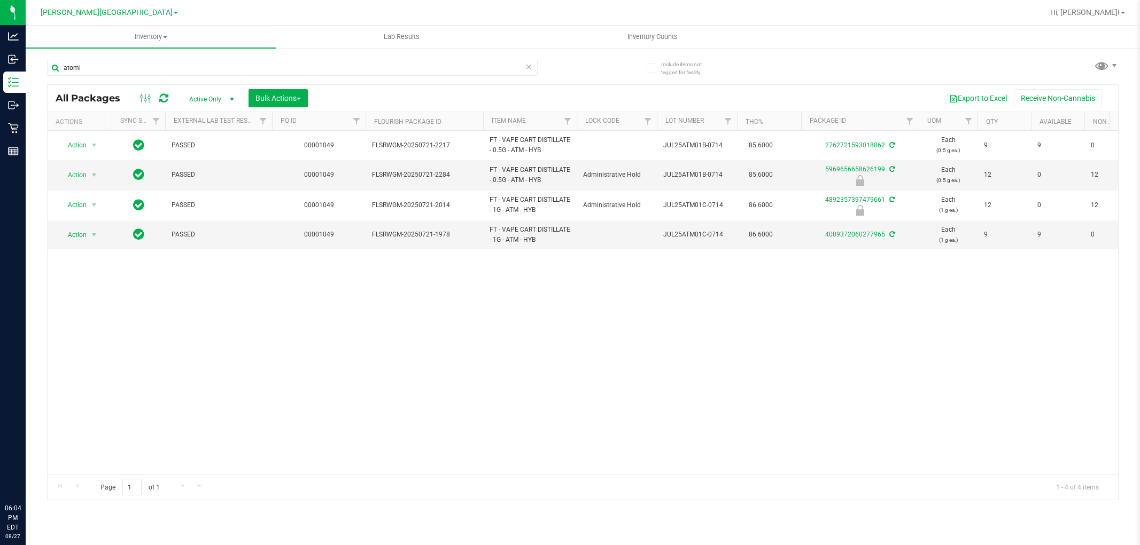 This screenshot has height=545, width=1140. I want to click on inline-svg: Inbound, so click(13, 59).